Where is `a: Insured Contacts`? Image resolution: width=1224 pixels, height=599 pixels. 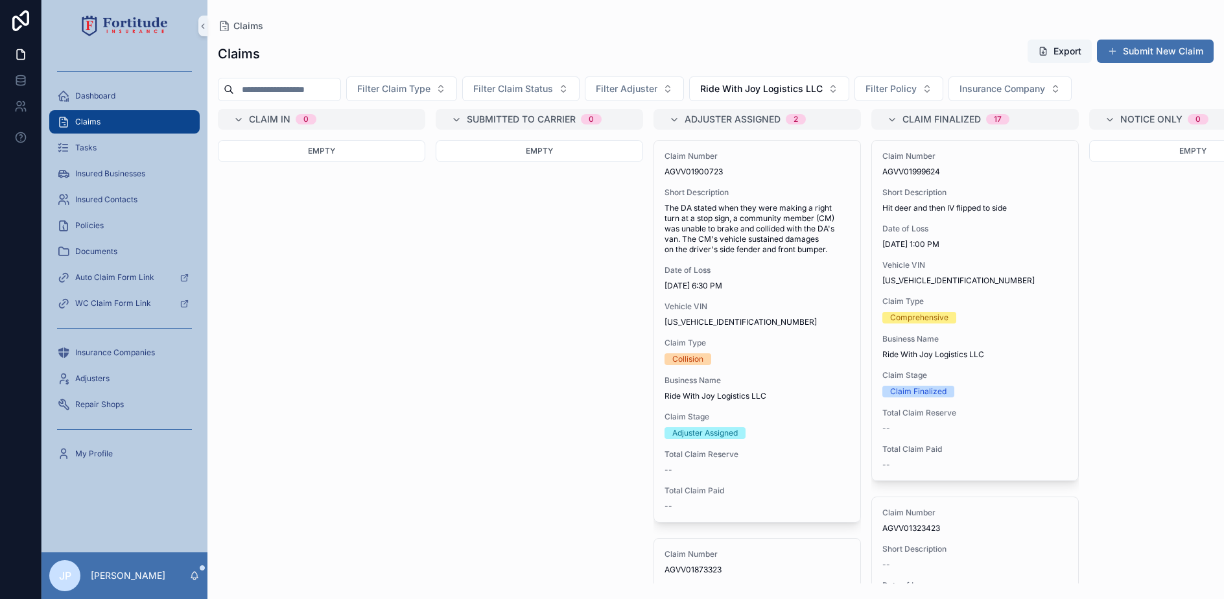 a: Insured Contacts is located at coordinates (125, 200).